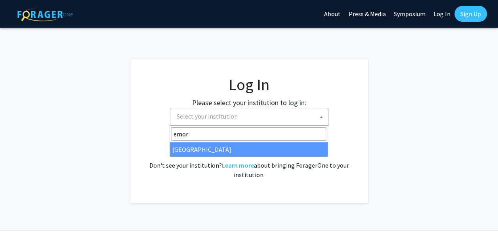  I want to click on a: Sign Up, so click(470, 14).